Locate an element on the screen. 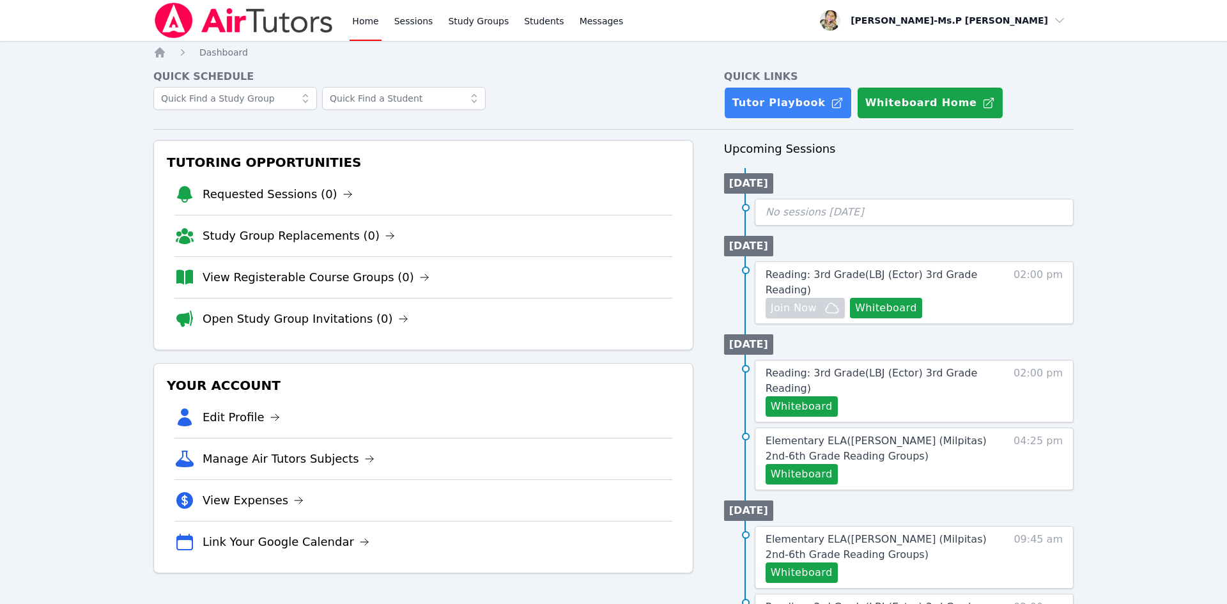  span: Join Now is located at coordinates (794, 308).